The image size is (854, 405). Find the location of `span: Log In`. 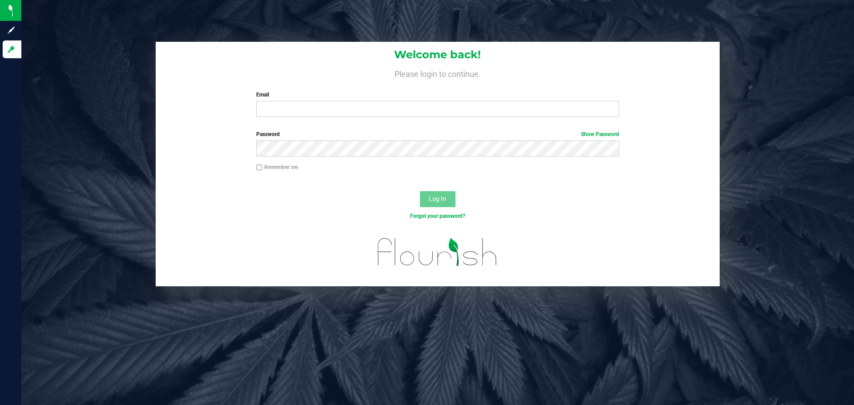

span: Log In is located at coordinates (437, 199).